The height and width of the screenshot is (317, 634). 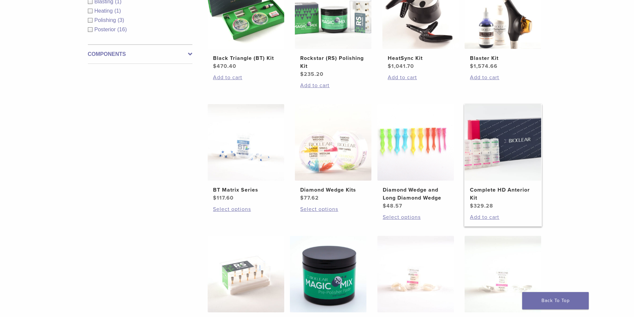 What do you see at coordinates (106, 20) in the screenshot?
I see `span: Polishing` at bounding box center [106, 20].